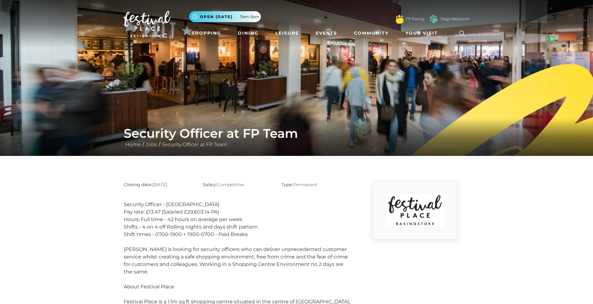 The image size is (593, 304). I want to click on a: Home, so click(133, 144).